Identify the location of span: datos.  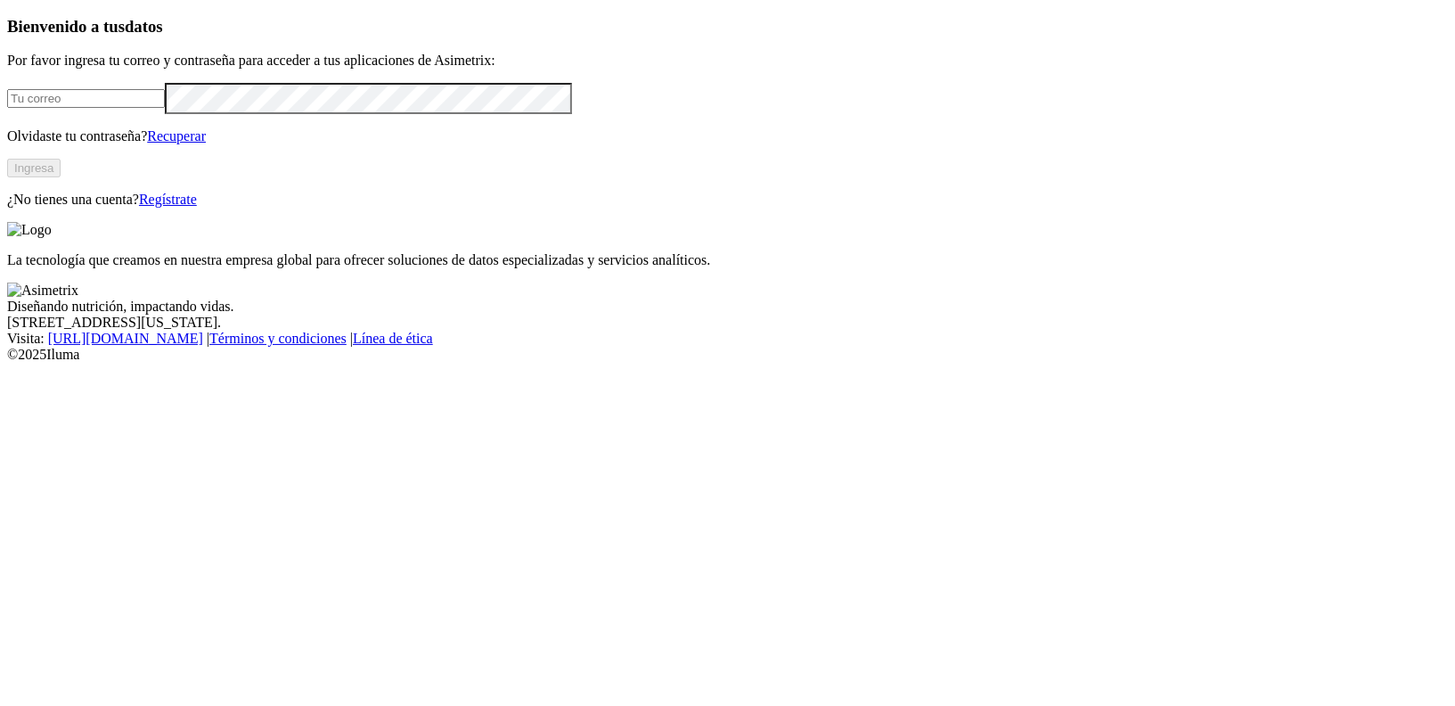
(143, 26).